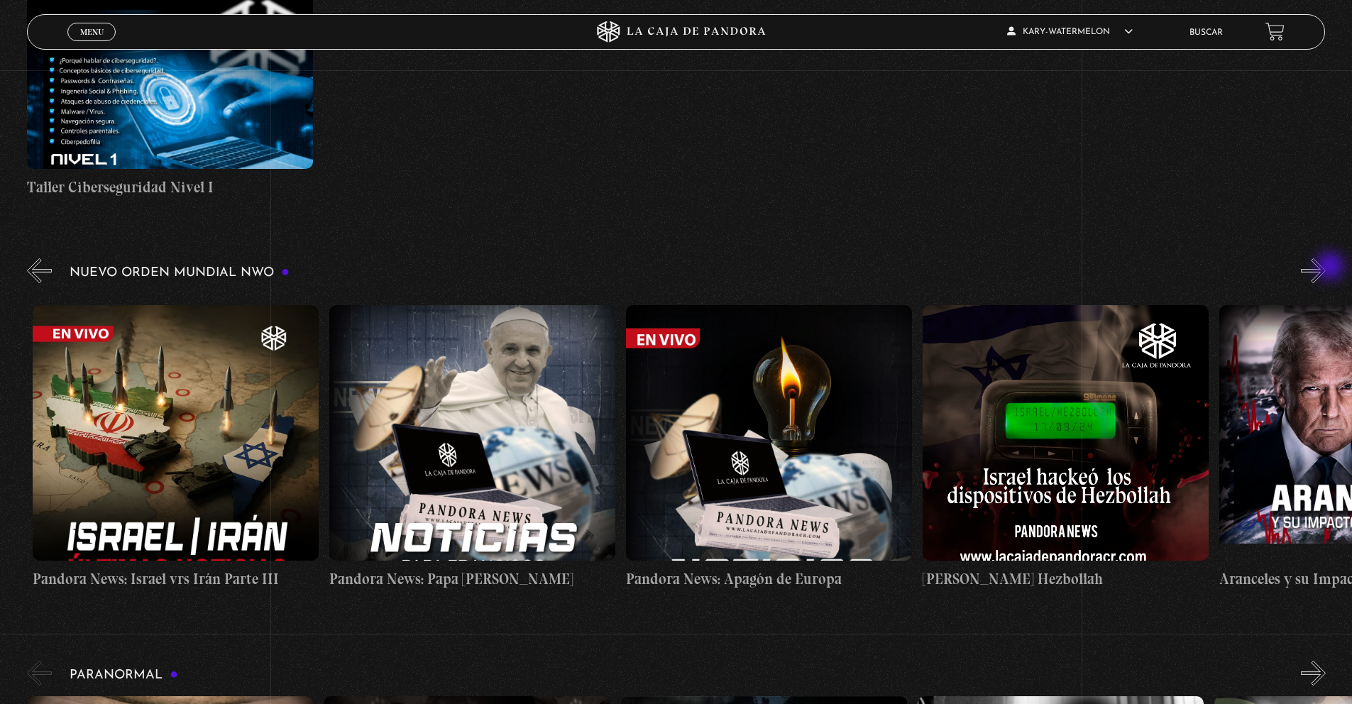  What do you see at coordinates (1275, 31) in the screenshot?
I see `a: View your shopping cart` at bounding box center [1275, 31].